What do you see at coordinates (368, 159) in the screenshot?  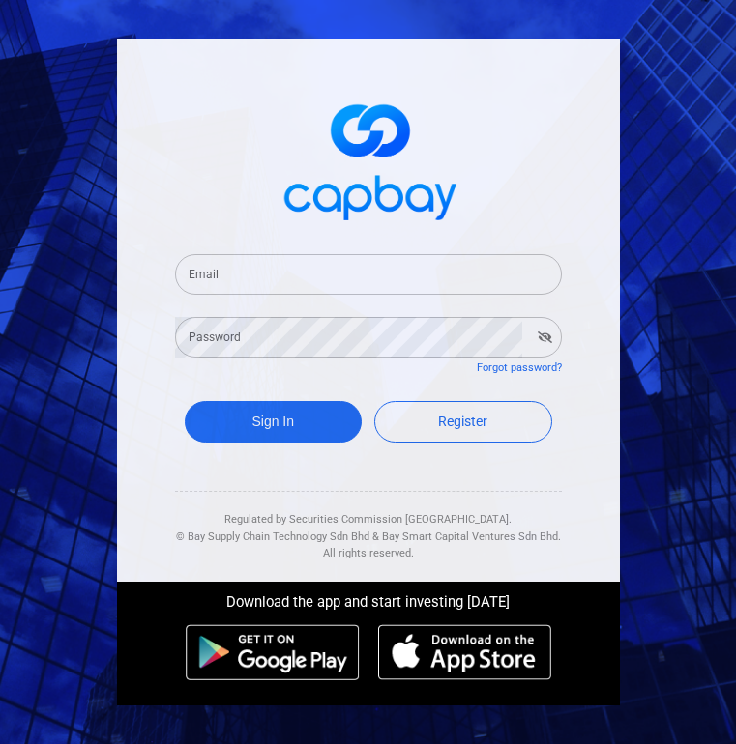 I see `img: logo` at bounding box center [368, 159].